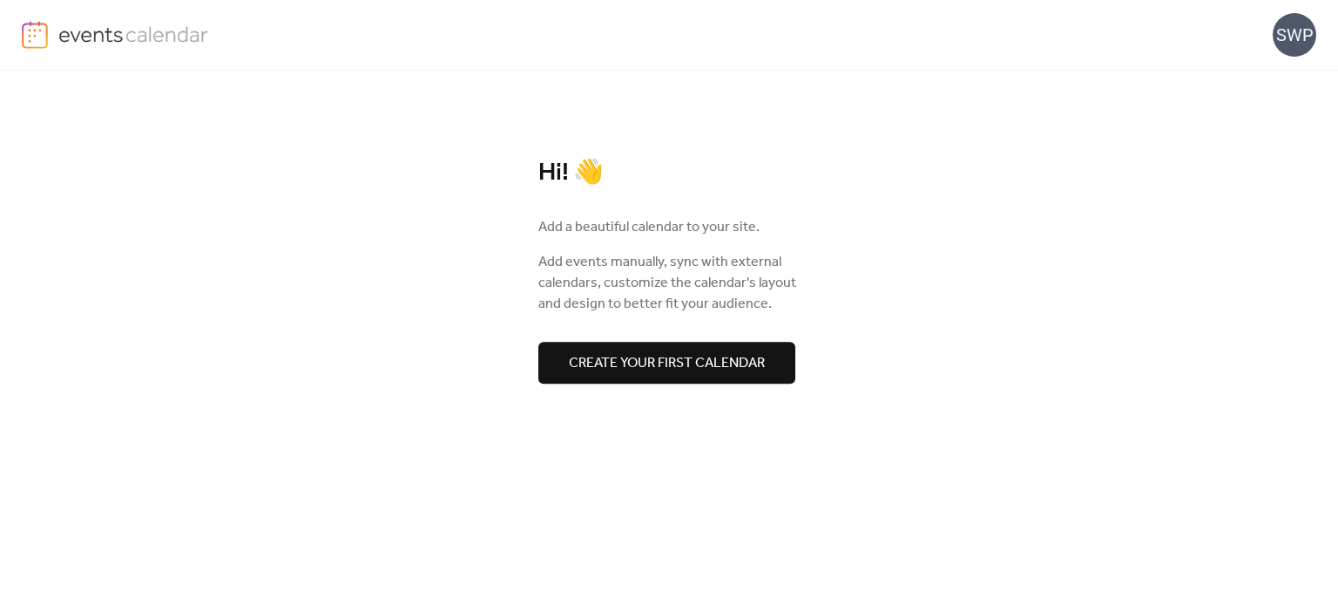 The height and width of the screenshot is (606, 1338). Describe the element at coordinates (35, 35) in the screenshot. I see `img: logo` at that location.